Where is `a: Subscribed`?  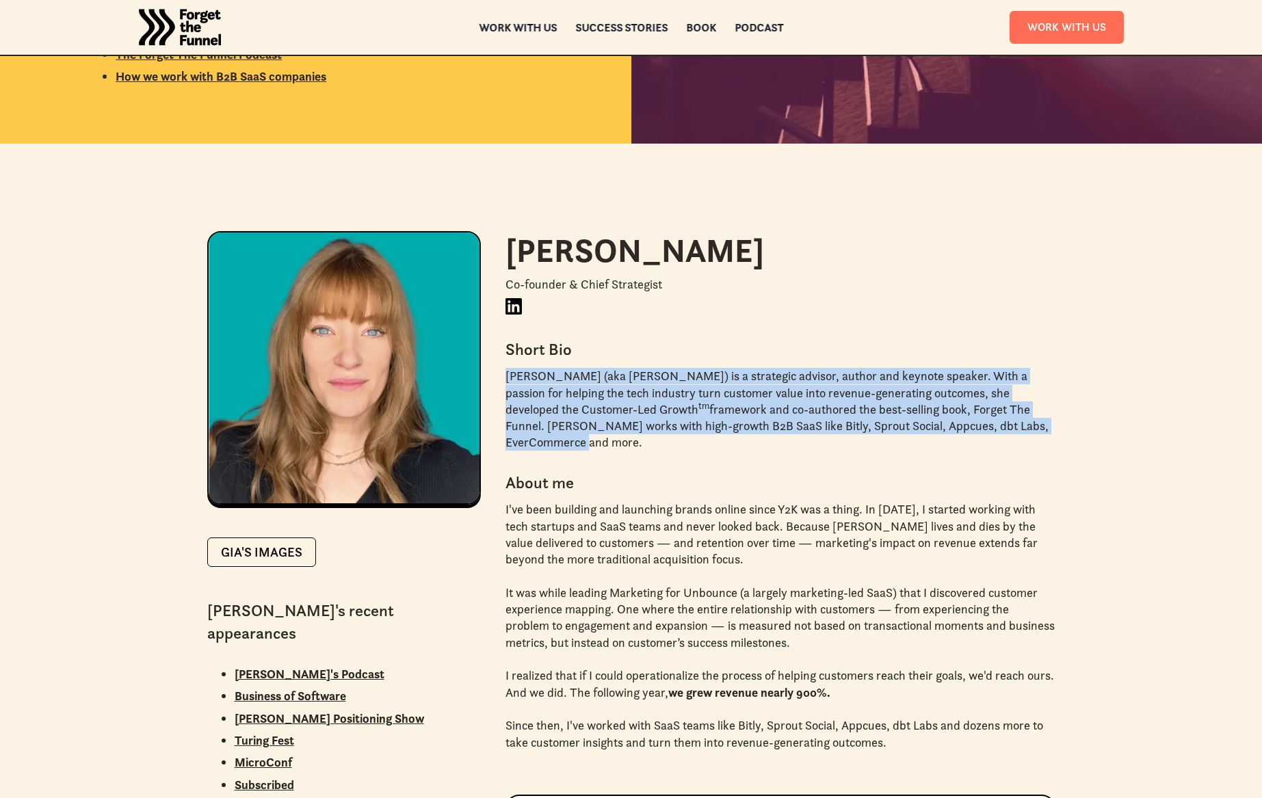
a: Subscribed is located at coordinates (264, 785).